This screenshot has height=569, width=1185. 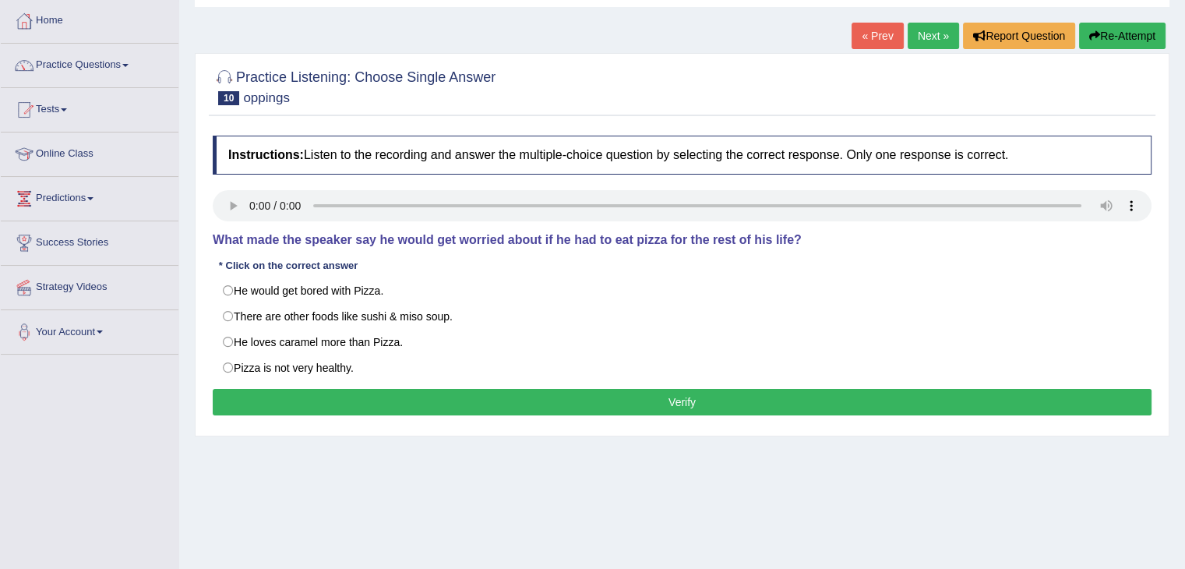 What do you see at coordinates (266, 97) in the screenshot?
I see `small: oppings` at bounding box center [266, 97].